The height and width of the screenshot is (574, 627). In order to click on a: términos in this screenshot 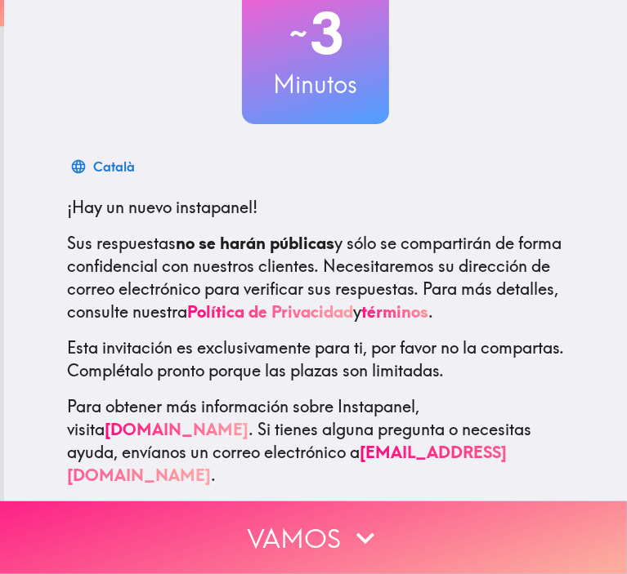, I will do `click(395, 311)`.